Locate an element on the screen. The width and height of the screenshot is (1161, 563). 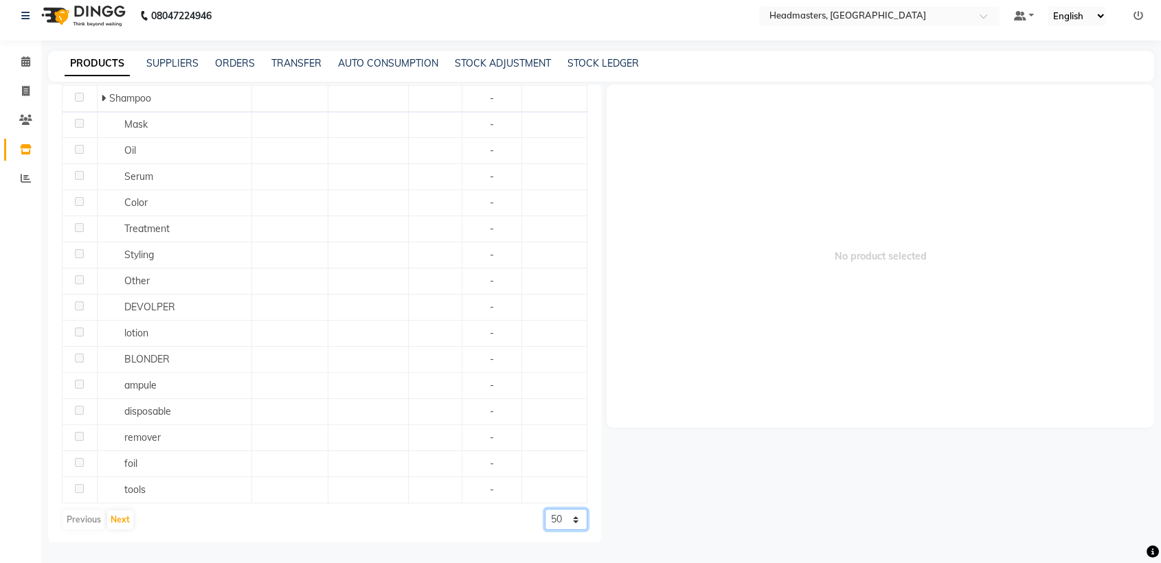
span: ampule is located at coordinates (139, 385).